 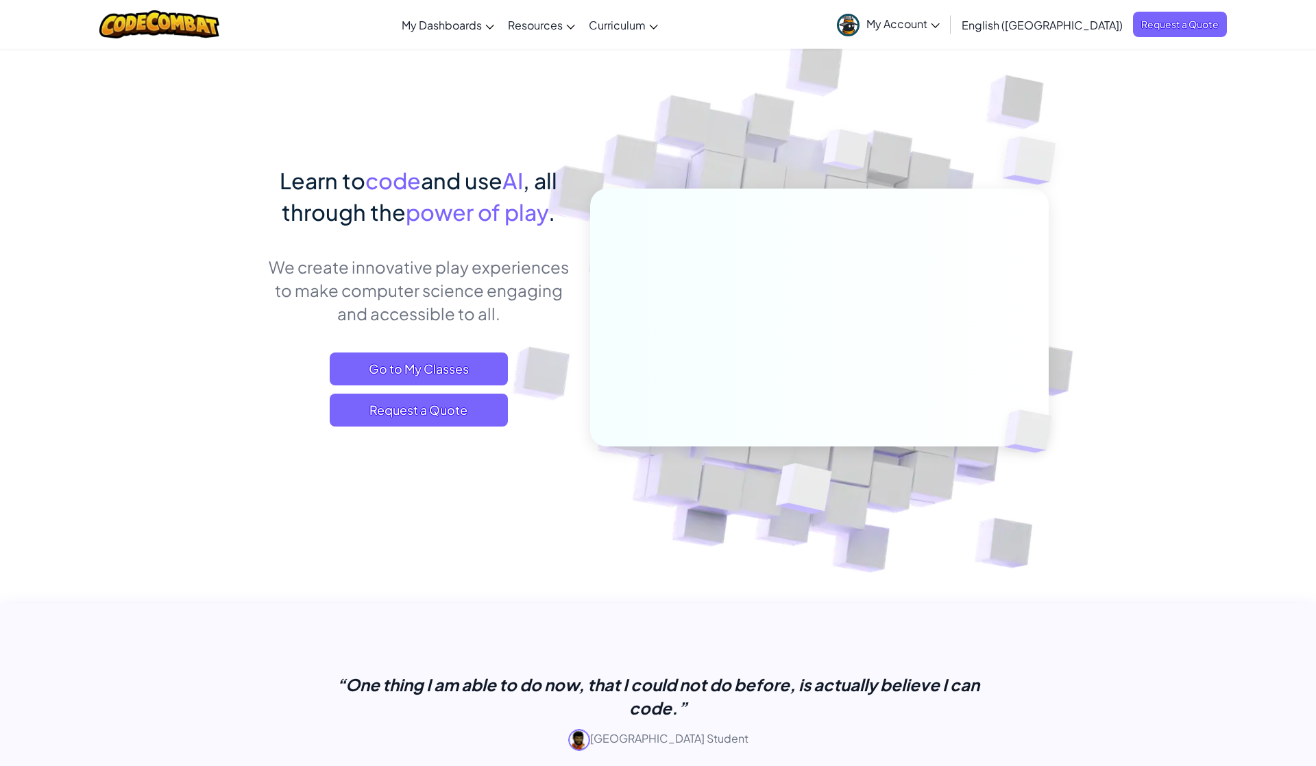 I want to click on a: My Account, so click(x=888, y=24).